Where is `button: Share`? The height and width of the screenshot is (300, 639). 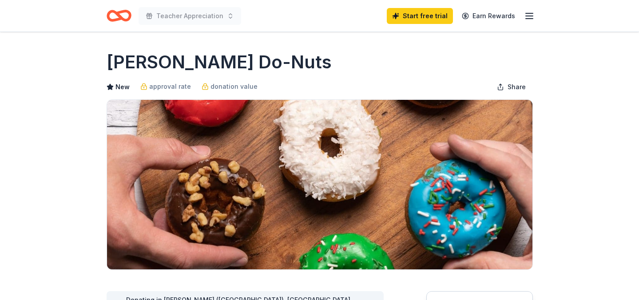 button: Share is located at coordinates (511, 87).